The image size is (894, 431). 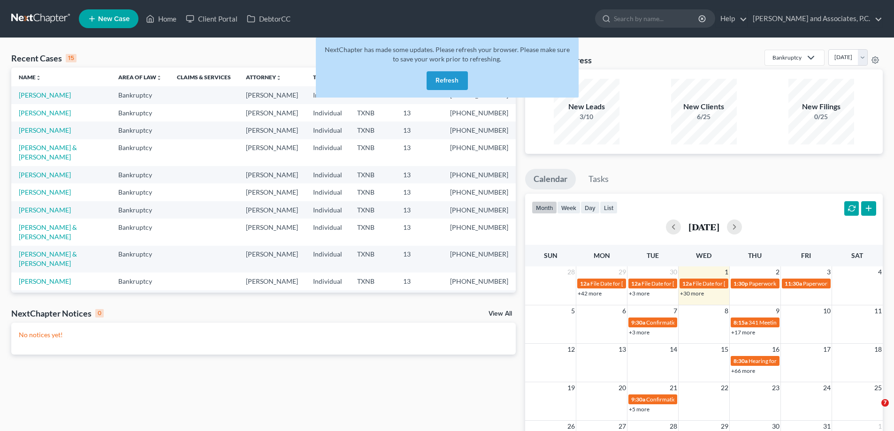 I want to click on span: 3, so click(x=829, y=272).